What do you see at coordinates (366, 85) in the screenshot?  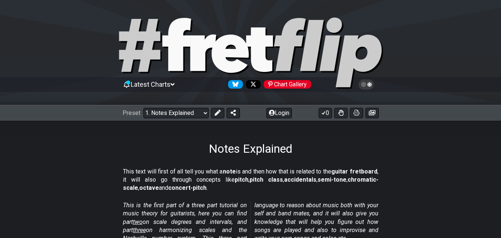 I see `span: Toggle light / dark theme` at bounding box center [366, 85].